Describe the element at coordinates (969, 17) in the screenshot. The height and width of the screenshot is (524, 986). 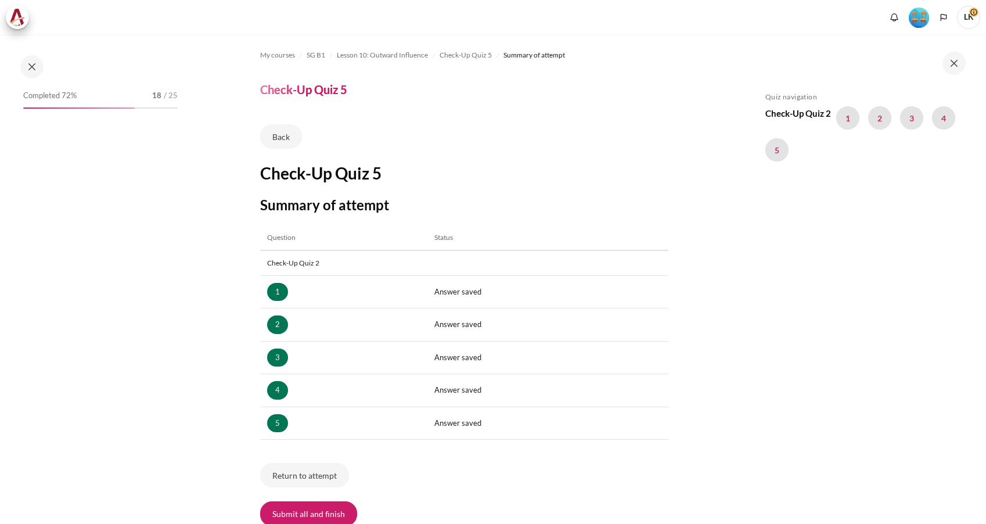
I see `a: User menu` at that location.